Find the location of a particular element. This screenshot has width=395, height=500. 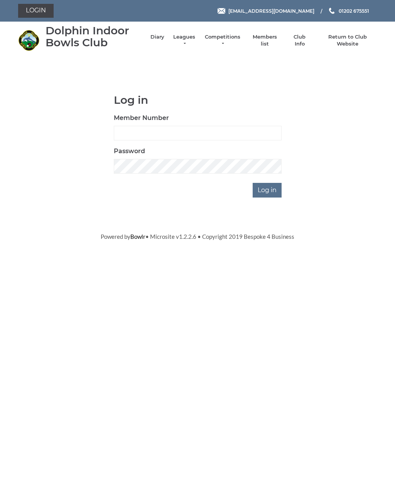

div: Dolphin Indoor Bowls Club is located at coordinates (94, 37).